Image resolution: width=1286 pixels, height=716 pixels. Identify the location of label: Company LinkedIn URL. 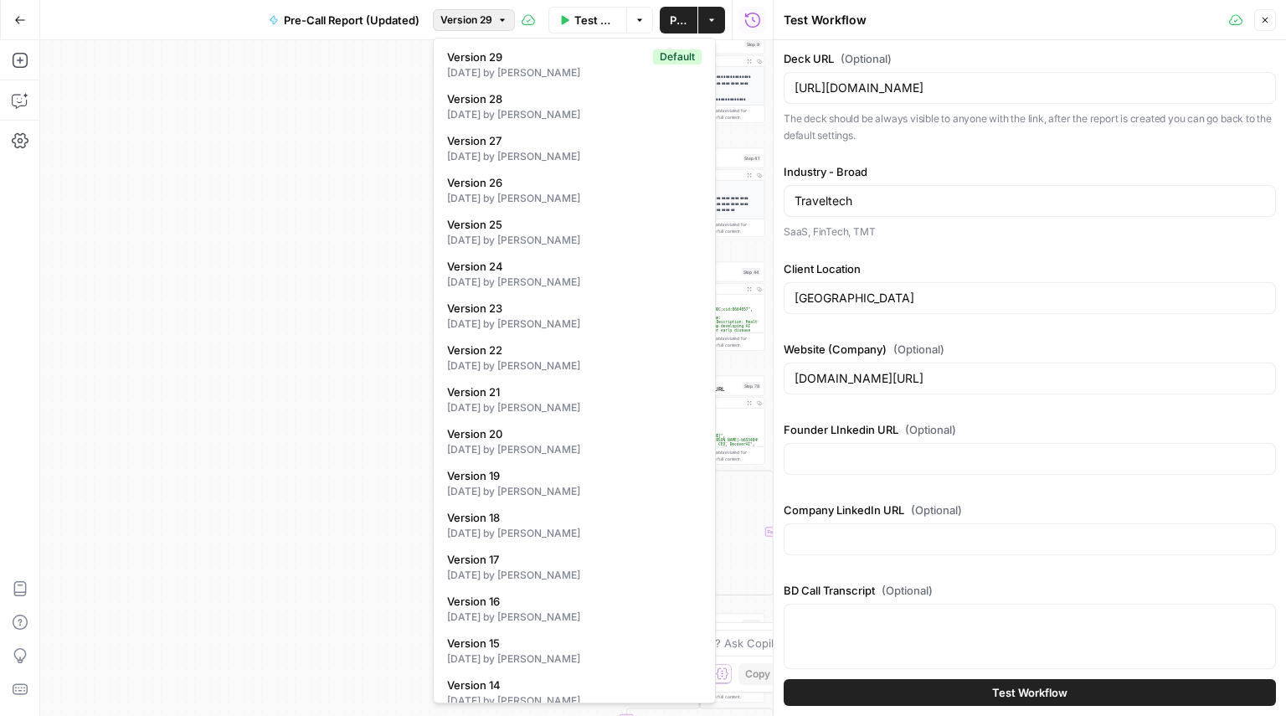
(1030, 510).